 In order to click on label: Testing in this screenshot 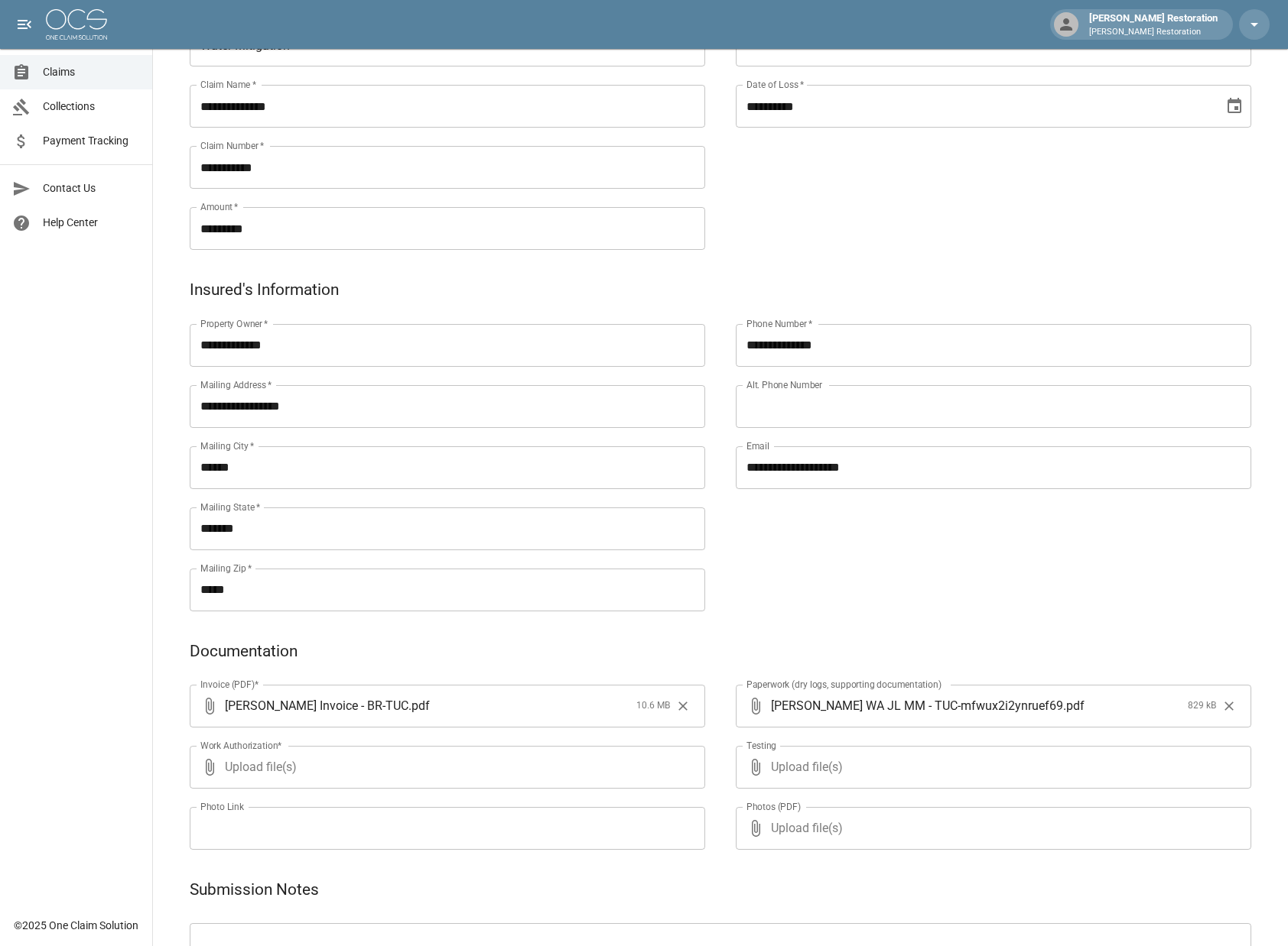, I will do `click(761, 745)`.